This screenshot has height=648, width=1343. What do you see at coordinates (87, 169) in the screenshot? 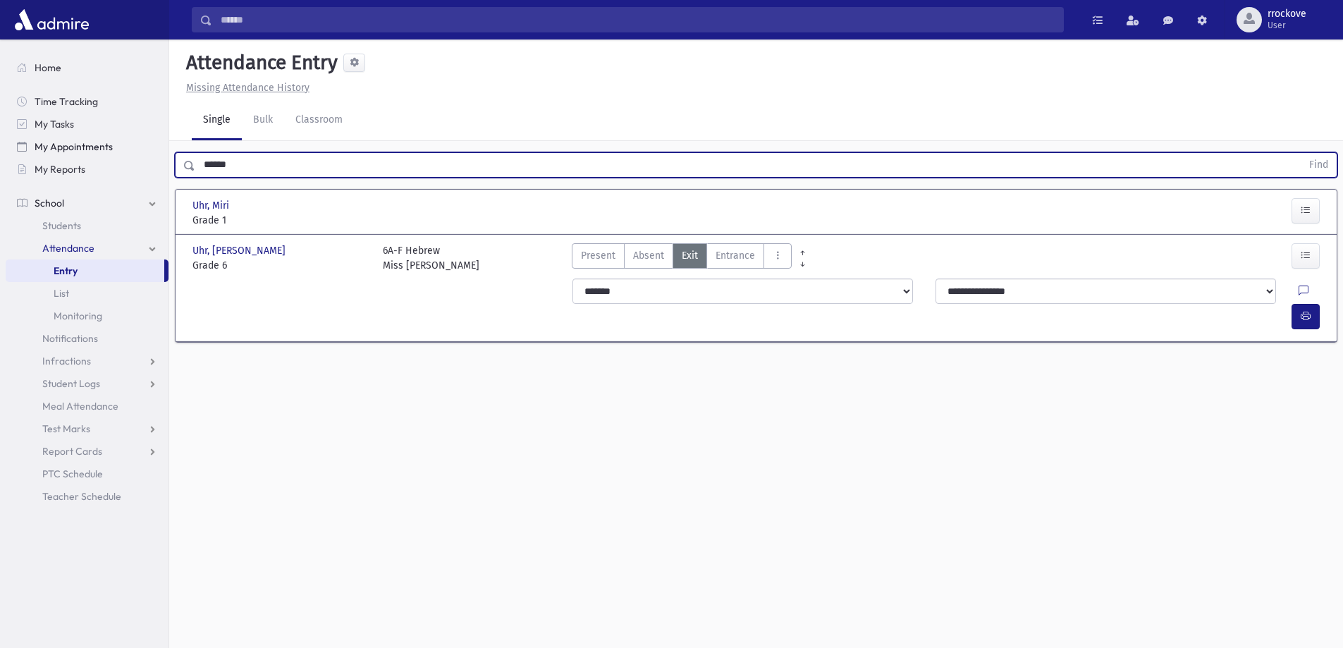
I see `a: My Reports` at bounding box center [87, 169].